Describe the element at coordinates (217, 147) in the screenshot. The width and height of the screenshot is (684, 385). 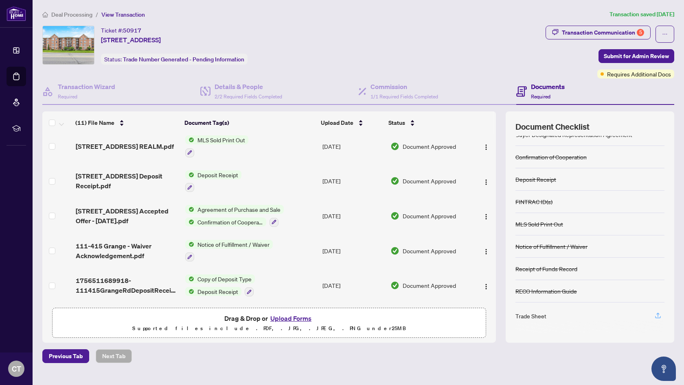
I see `button: Status IconMLS Sold Print Out` at that location.